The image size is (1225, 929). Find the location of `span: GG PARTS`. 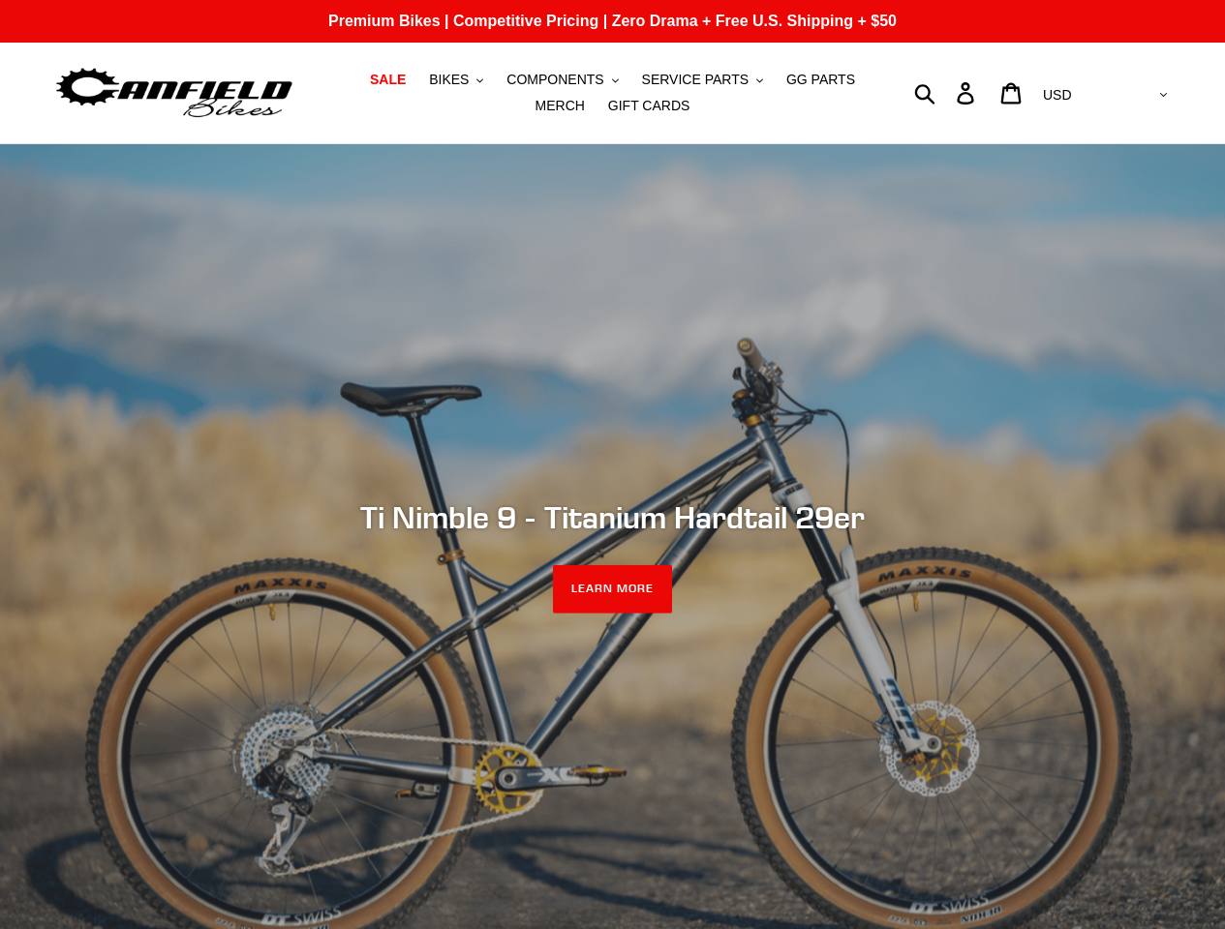

span: GG PARTS is located at coordinates (820, 79).